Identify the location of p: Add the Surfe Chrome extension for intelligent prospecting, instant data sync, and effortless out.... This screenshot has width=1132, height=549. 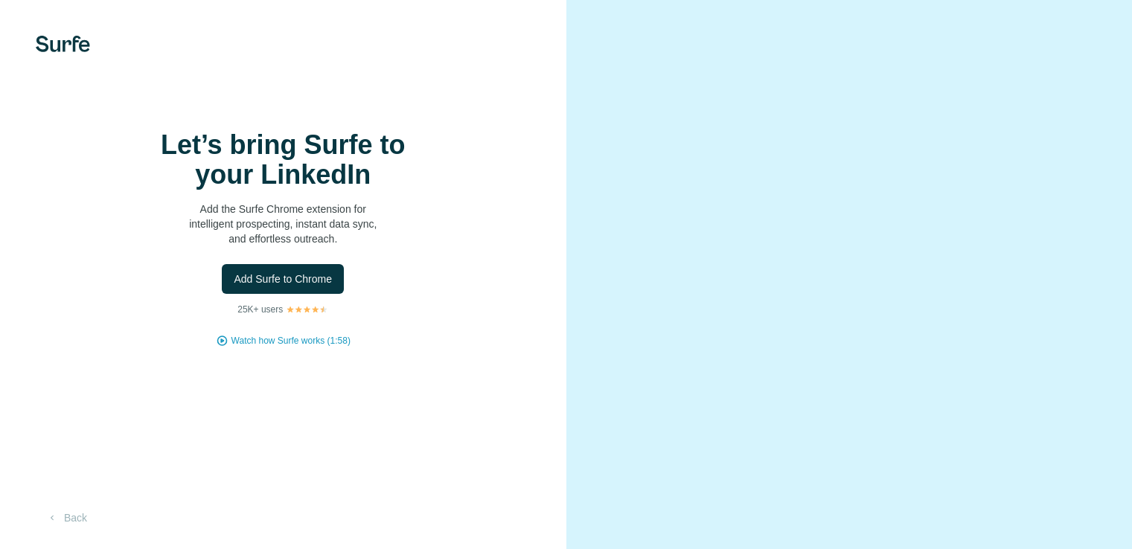
(283, 224).